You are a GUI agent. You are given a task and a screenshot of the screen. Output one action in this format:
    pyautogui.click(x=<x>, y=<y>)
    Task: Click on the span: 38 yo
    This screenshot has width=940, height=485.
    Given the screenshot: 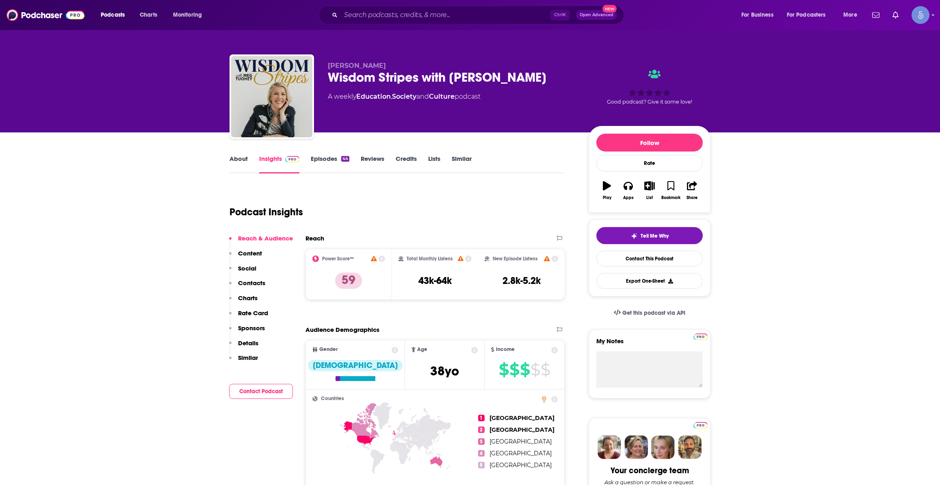 What is the action you would take?
    pyautogui.click(x=445, y=371)
    